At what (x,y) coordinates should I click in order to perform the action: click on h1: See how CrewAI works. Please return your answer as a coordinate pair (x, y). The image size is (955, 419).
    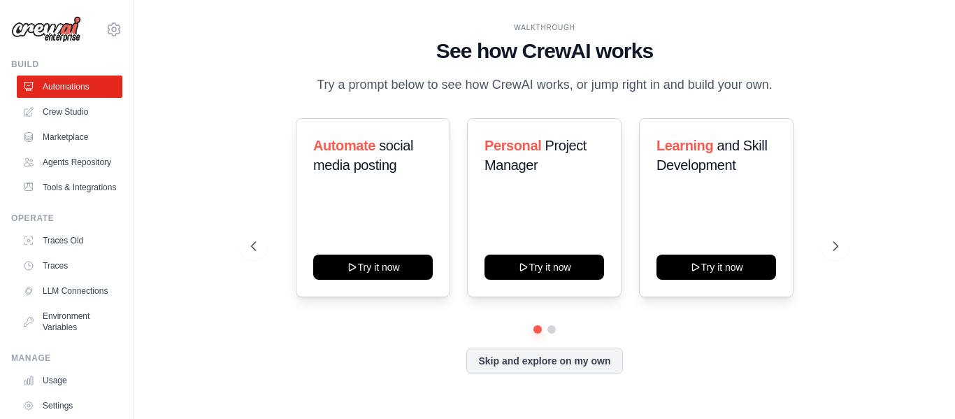
    Looking at the image, I should click on (545, 51).